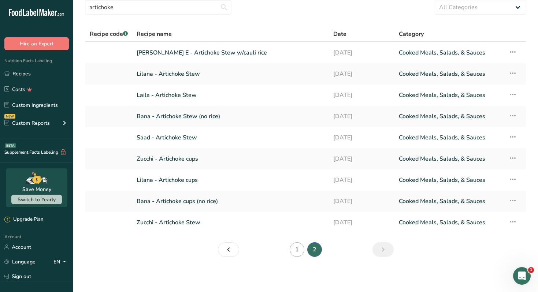  What do you see at coordinates (37, 200) in the screenshot?
I see `span: Switch to Yearly` at bounding box center [37, 200].